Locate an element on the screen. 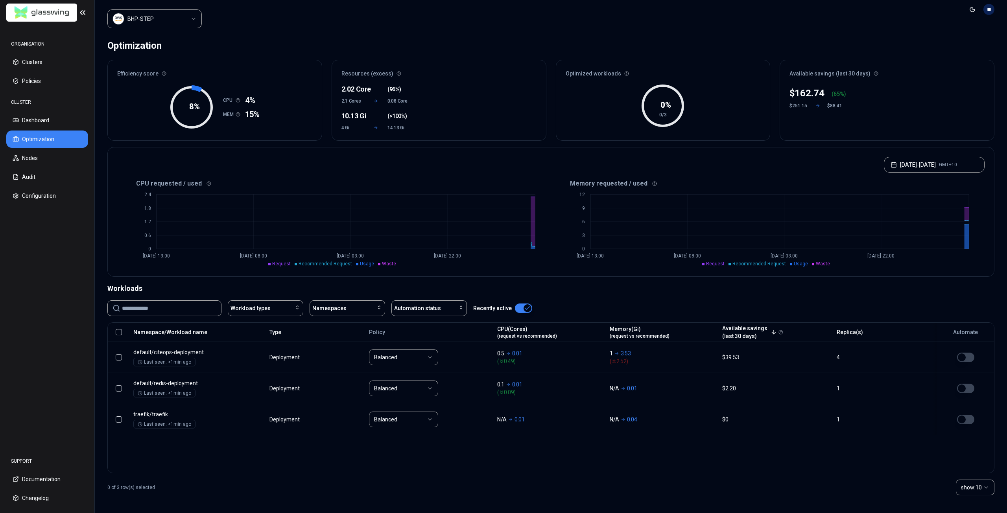 This screenshot has height=513, width=1007. button: Available savings(last 30 days) is located at coordinates (749, 332).